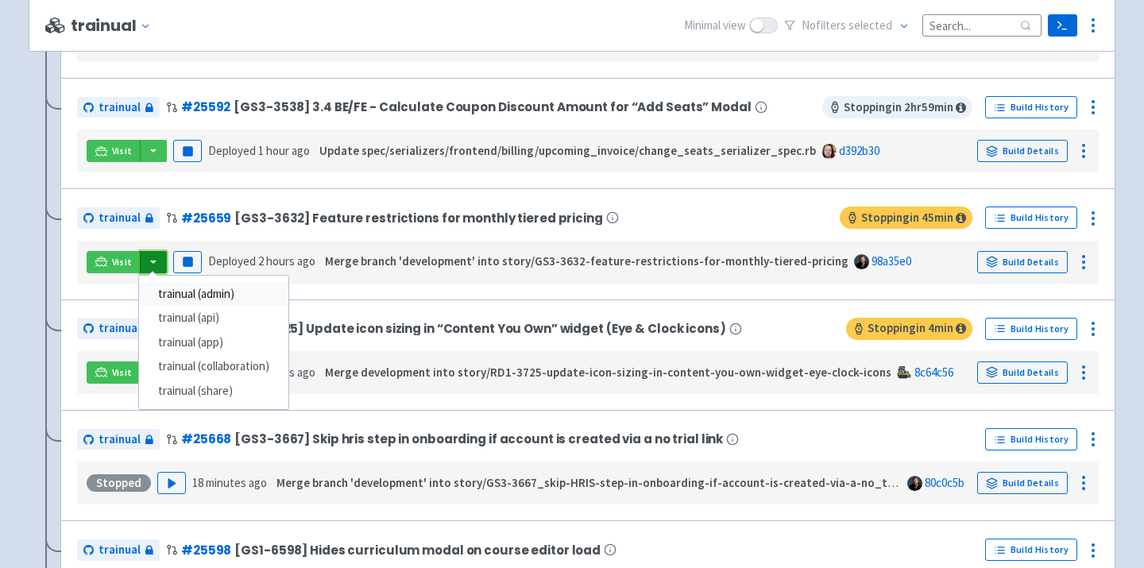  I want to click on a: trainual (app), so click(214, 343).